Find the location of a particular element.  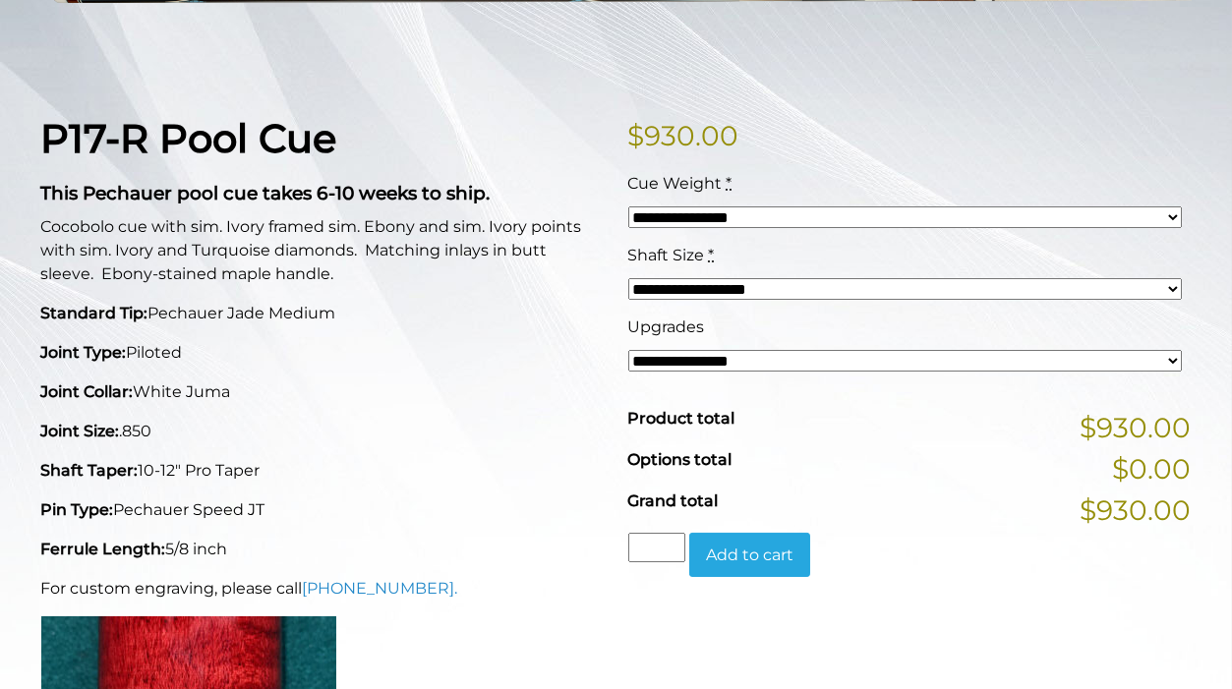

strong: Joint Collar: is located at coordinates (87, 391).